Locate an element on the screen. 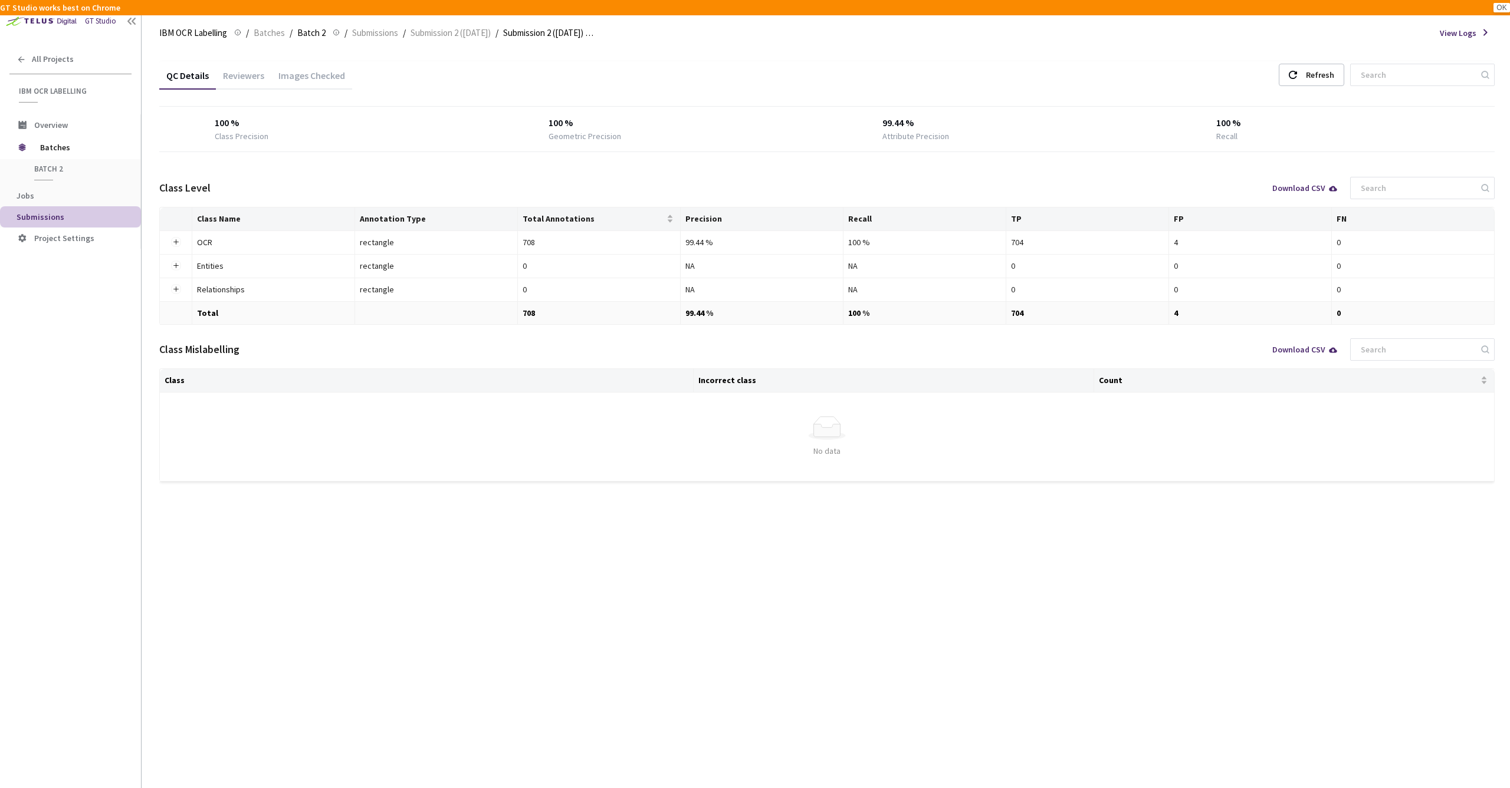  div: Attribute Precision is located at coordinates (915, 136).